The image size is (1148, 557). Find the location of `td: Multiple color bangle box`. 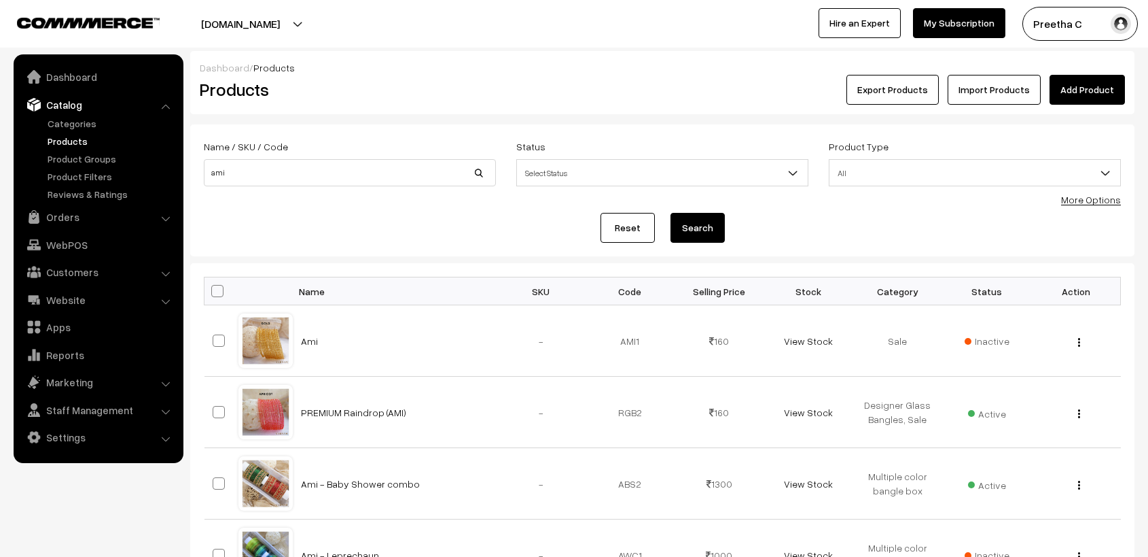

td: Multiple color bangle box is located at coordinates (898, 483).